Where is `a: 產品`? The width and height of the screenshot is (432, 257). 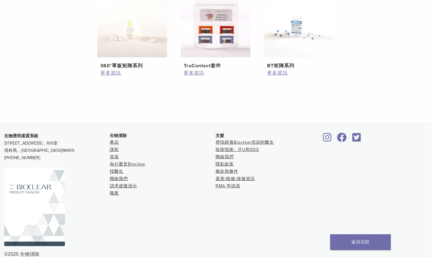 a: 產品 is located at coordinates (114, 142).